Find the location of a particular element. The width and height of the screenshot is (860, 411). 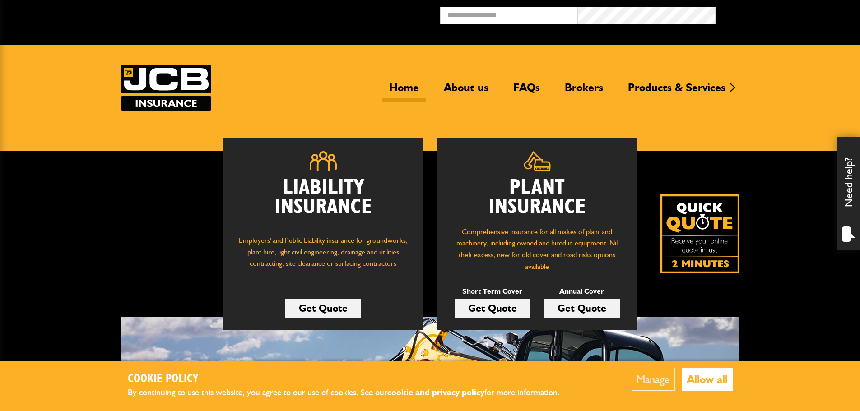

p: Employers' and Public Liability insurance for groundworks, plant hire, light civil engineering, d... is located at coordinates (323, 256).